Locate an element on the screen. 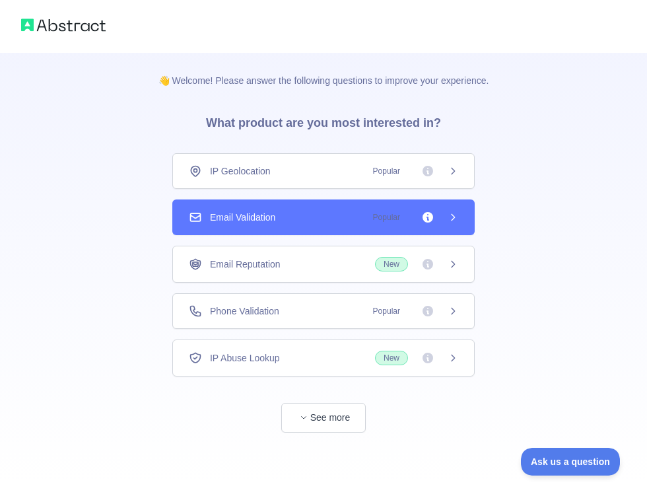  span: Email Reputation is located at coordinates (245, 264).